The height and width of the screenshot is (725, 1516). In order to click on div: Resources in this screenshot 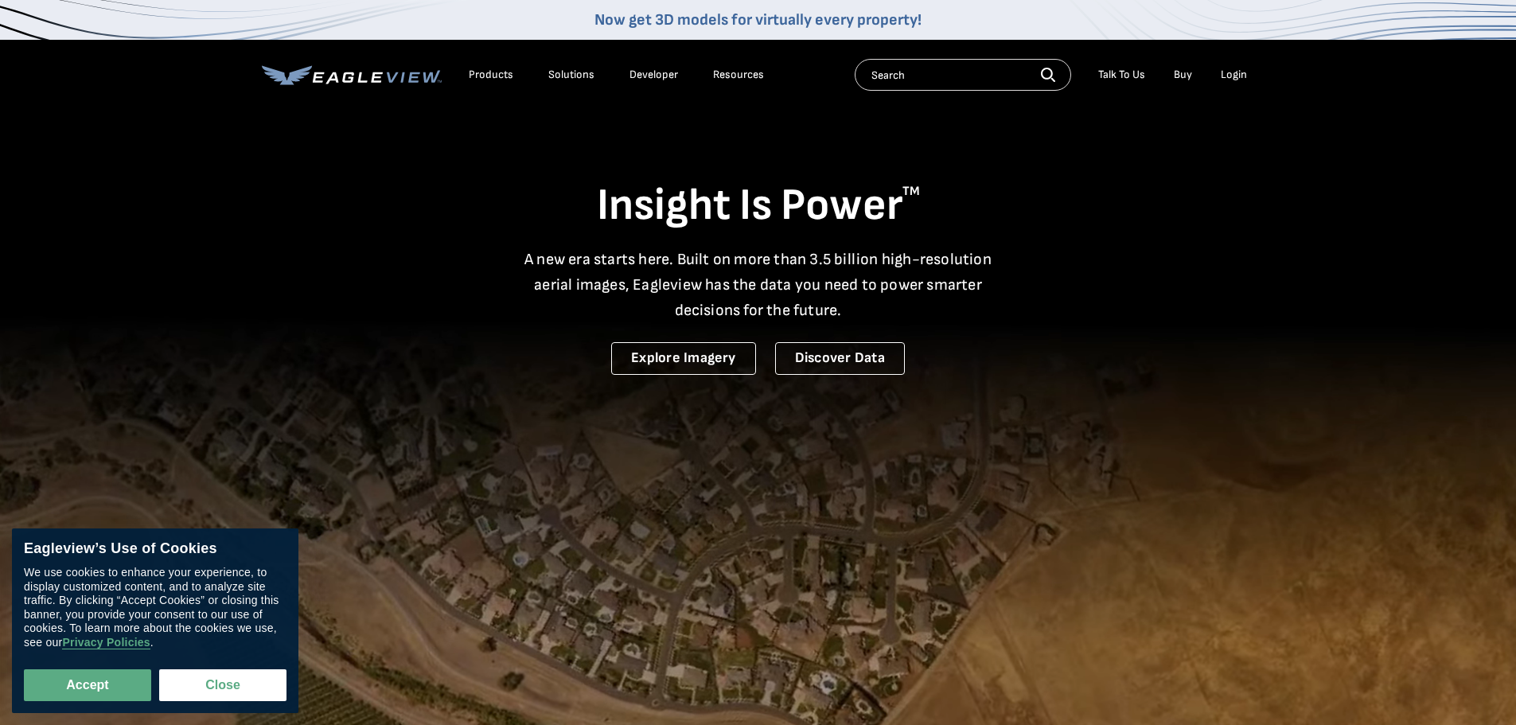, I will do `click(738, 75)`.